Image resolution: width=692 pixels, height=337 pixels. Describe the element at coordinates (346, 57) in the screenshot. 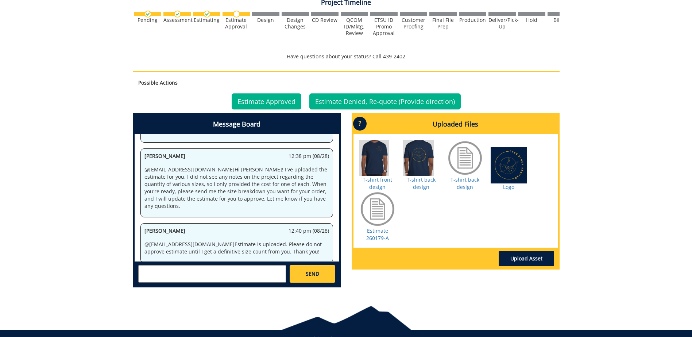

I see `p: Have questions about your status? Call 439-2402` at that location.